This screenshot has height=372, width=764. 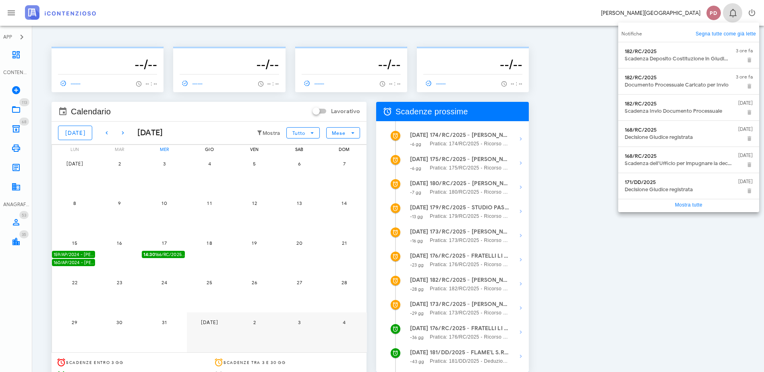 I want to click on span: Pratica: 175/RC/2025 - Ricorso contro Direzione Provinciale di Pavia - Ufficio Controlli (Udienza), so click(x=469, y=168).